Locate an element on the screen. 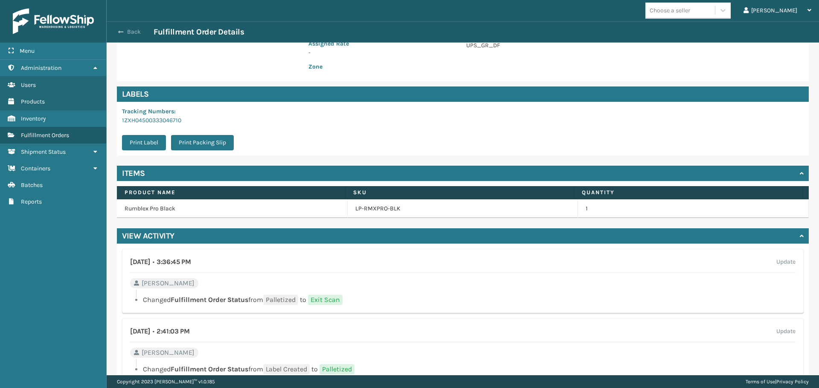 Image resolution: width=819 pixels, height=388 pixels. p: Assigned Rate is located at coordinates (349, 43).